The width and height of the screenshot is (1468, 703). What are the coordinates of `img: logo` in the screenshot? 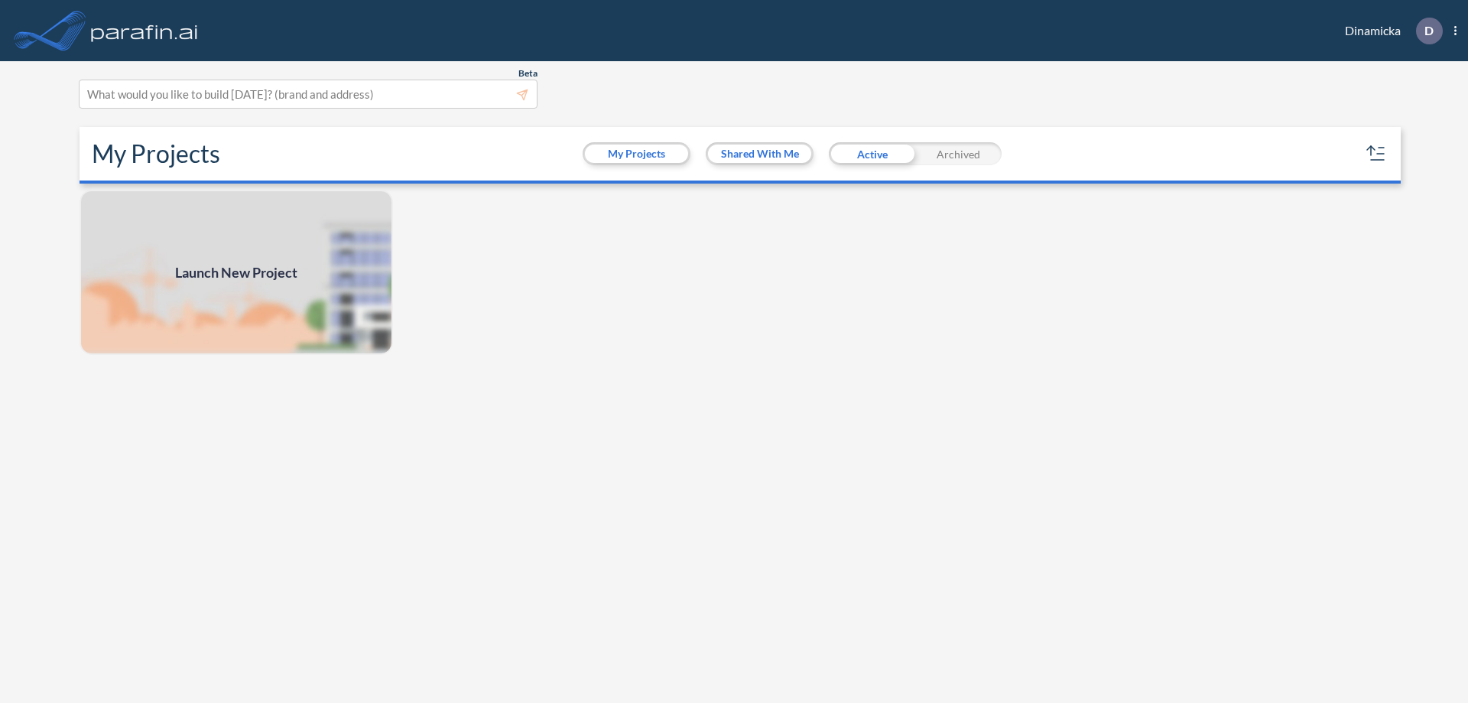 It's located at (145, 31).